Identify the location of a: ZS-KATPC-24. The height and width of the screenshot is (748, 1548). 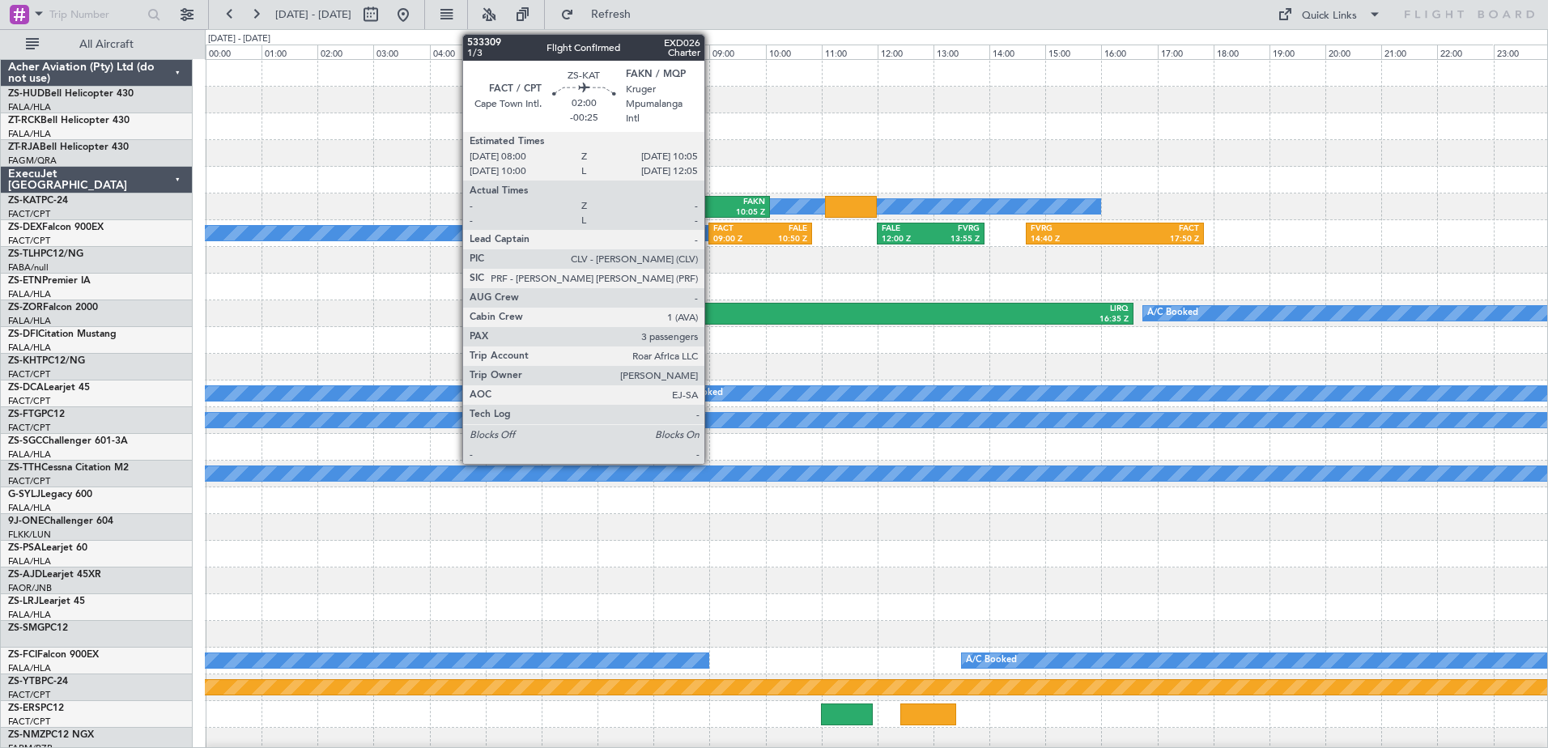
(38, 201).